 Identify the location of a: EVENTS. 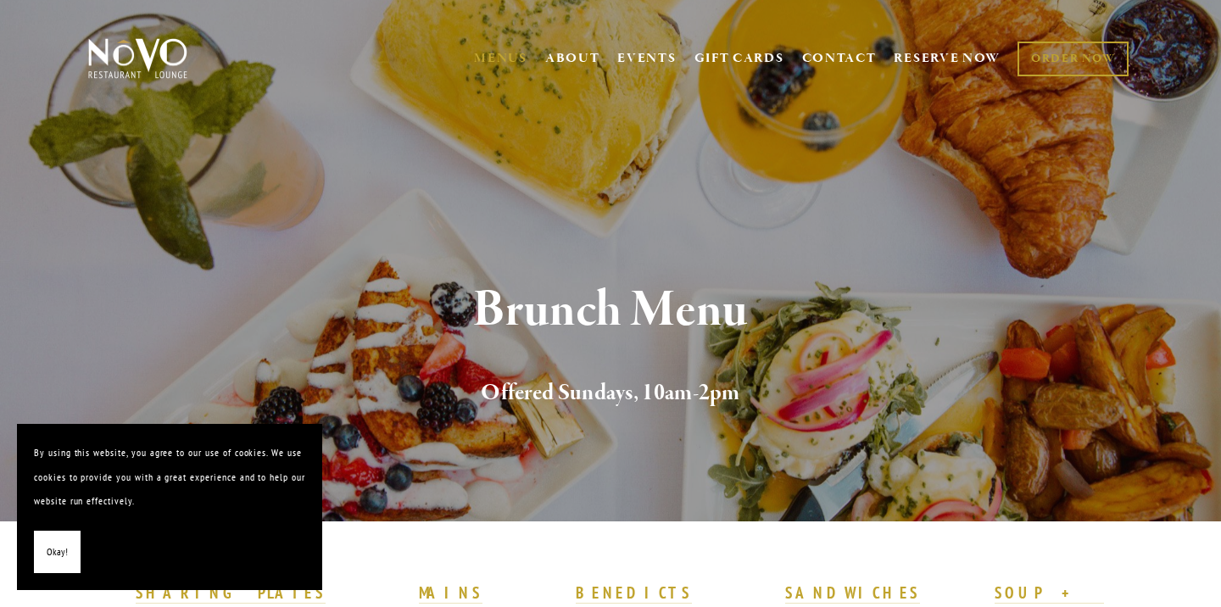
(646, 59).